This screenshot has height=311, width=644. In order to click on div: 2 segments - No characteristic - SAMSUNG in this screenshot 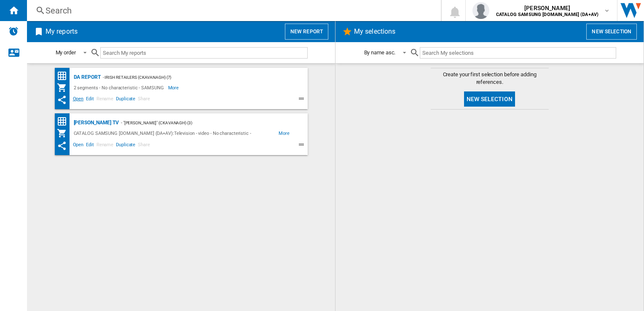, I will do `click(120, 88)`.